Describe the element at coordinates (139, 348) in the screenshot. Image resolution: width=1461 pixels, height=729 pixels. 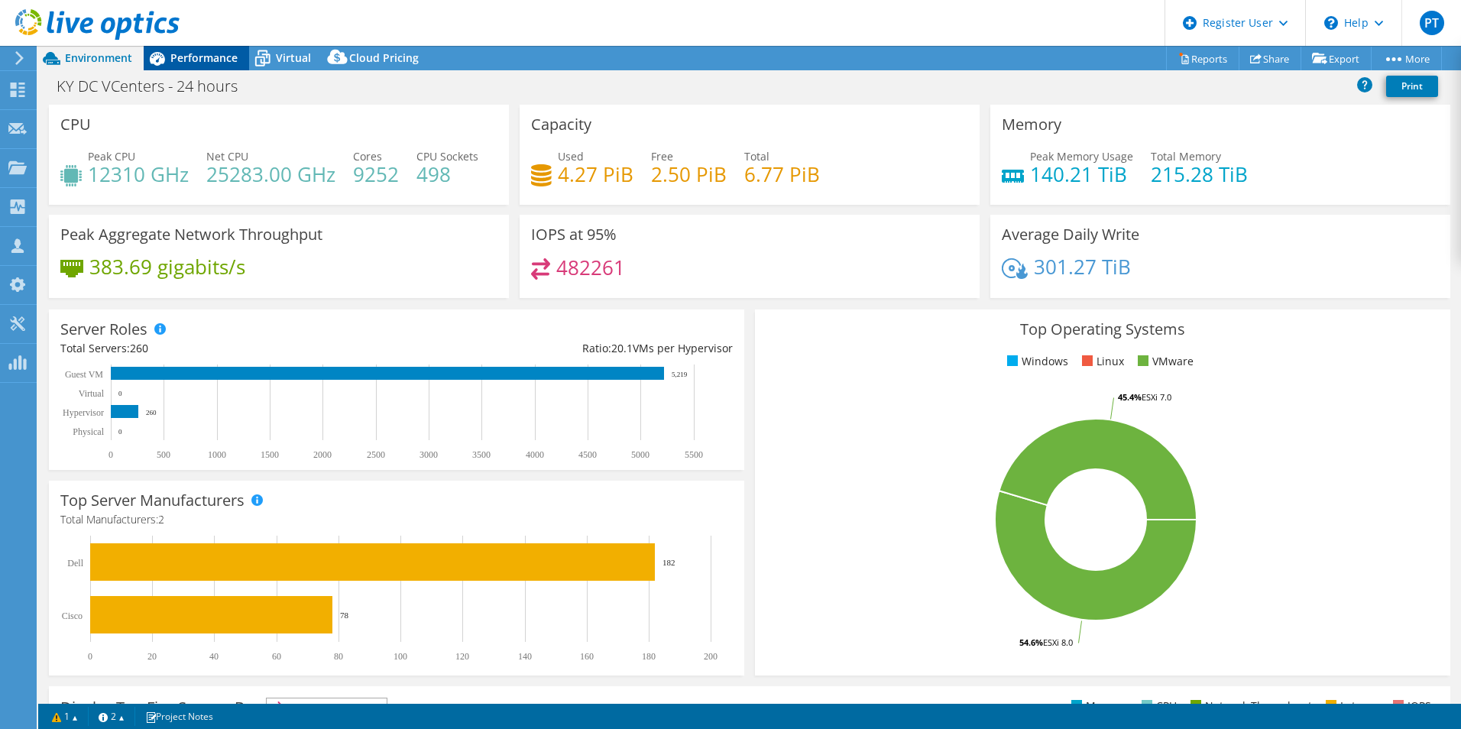
I see `span: 260` at that location.